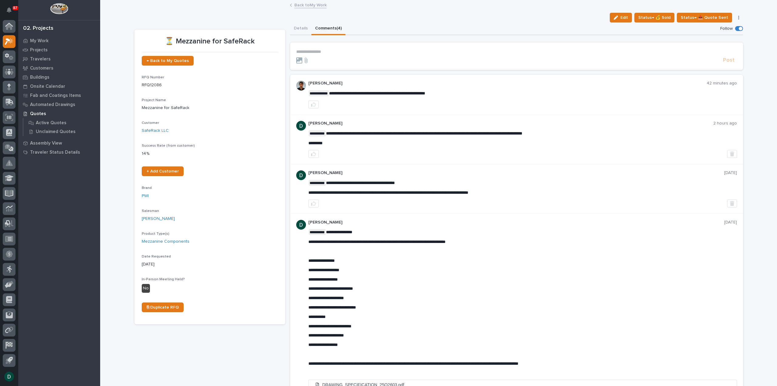 The height and width of the screenshot is (386, 777). What do you see at coordinates (168, 146) in the screenshot?
I see `span: Success Rate (from customer)` at bounding box center [168, 146].